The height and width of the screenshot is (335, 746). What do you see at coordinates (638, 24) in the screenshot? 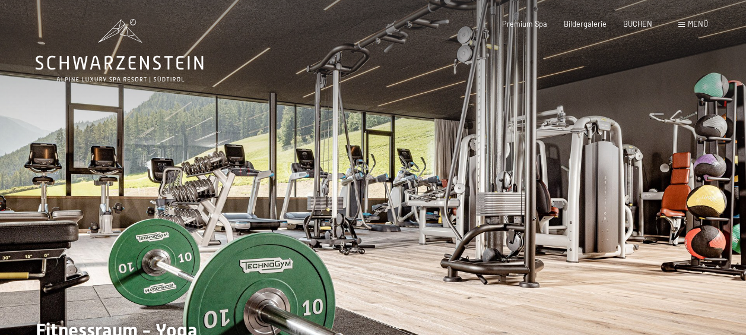
I see `span: BUCHEN` at bounding box center [638, 24].